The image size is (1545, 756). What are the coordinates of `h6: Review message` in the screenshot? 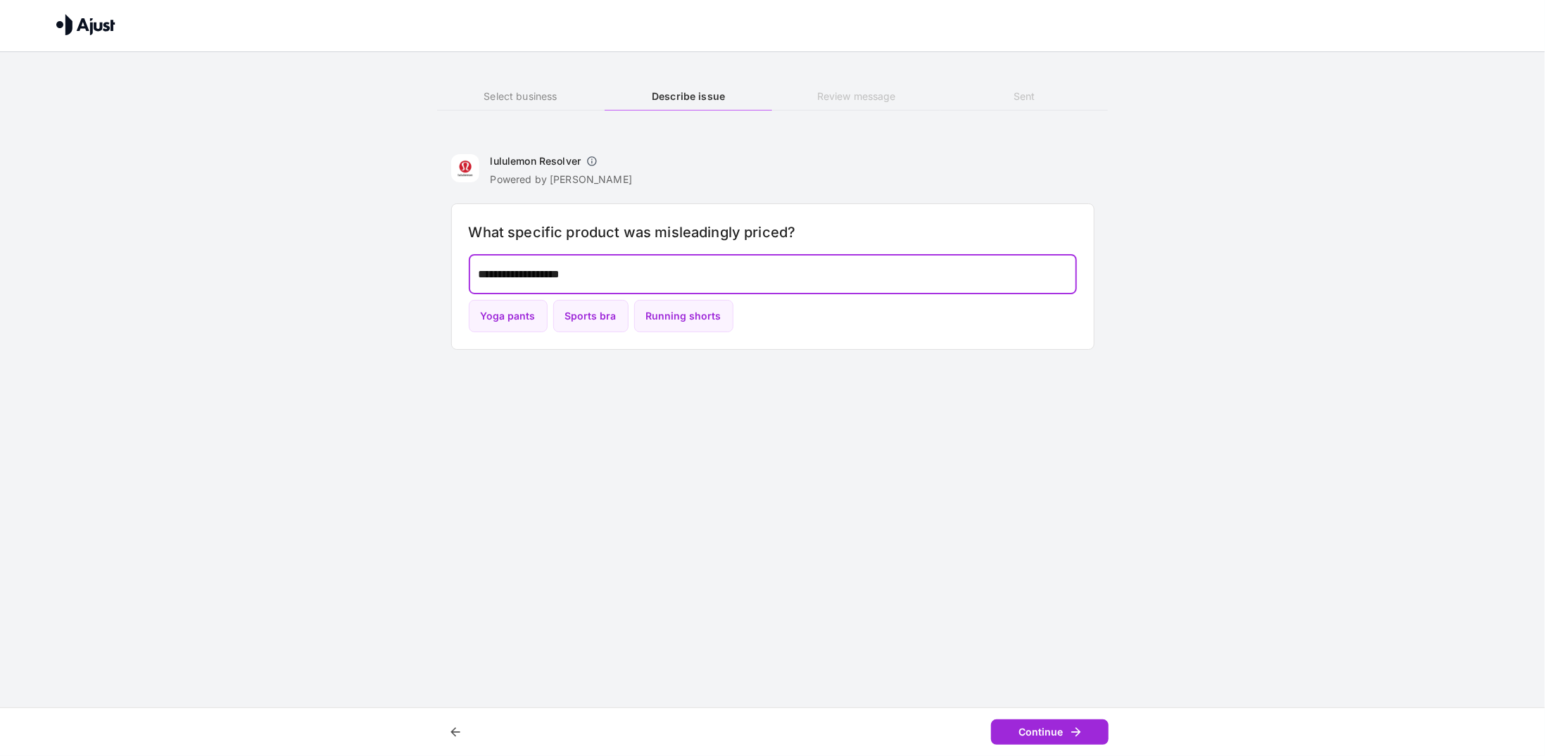 It's located at (856, 96).